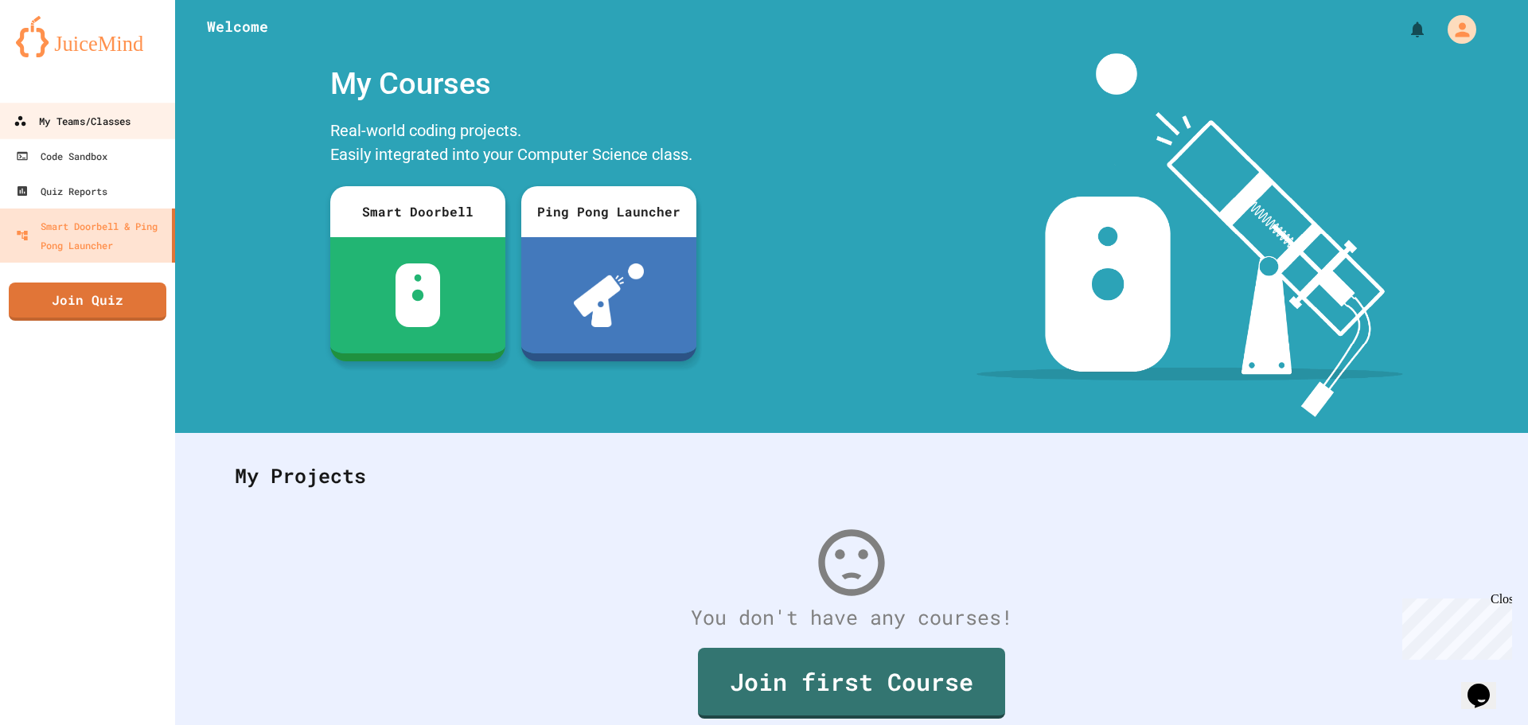 This screenshot has height=725, width=1528. Describe the element at coordinates (61, 191) in the screenshot. I see `div: Quiz Reports` at that location.